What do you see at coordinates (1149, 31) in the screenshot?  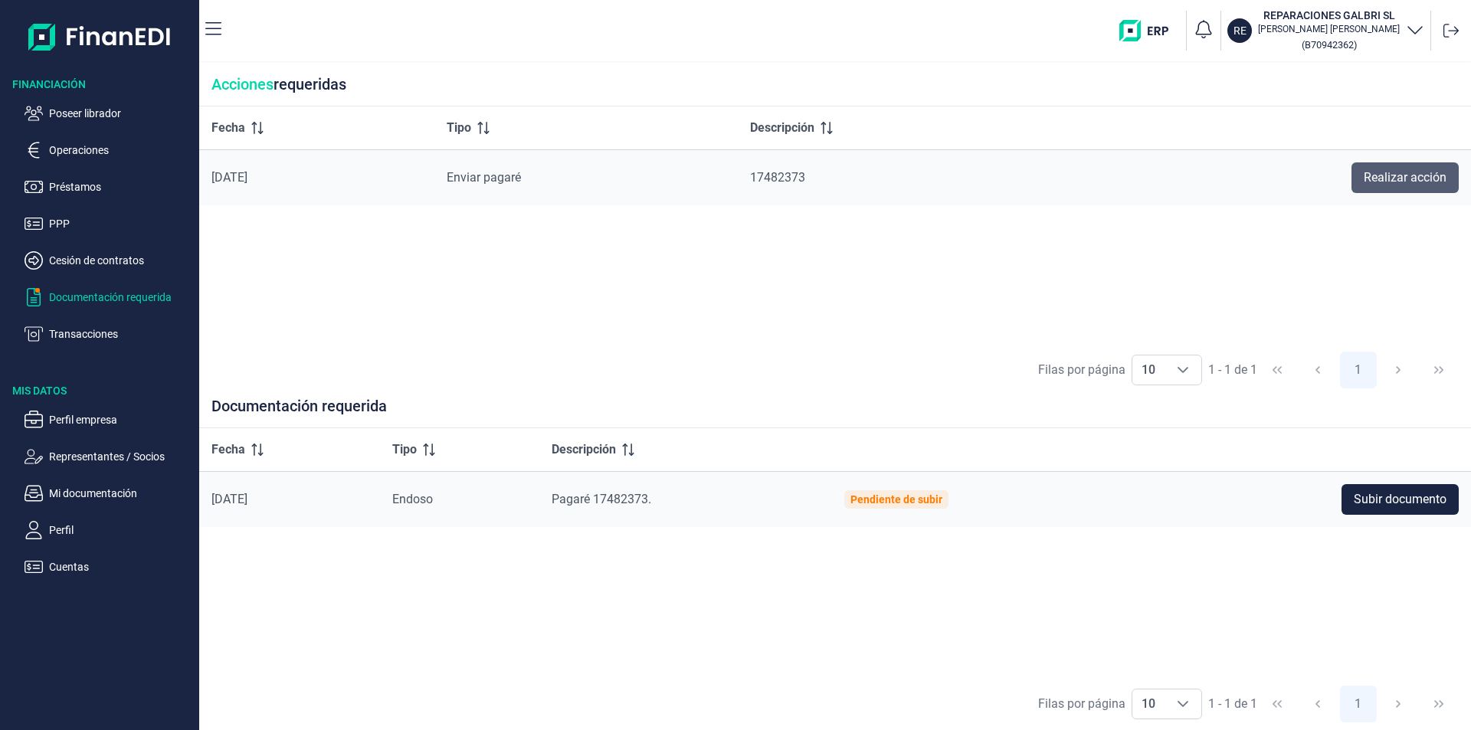 I see `img: erp` at bounding box center [1149, 31].